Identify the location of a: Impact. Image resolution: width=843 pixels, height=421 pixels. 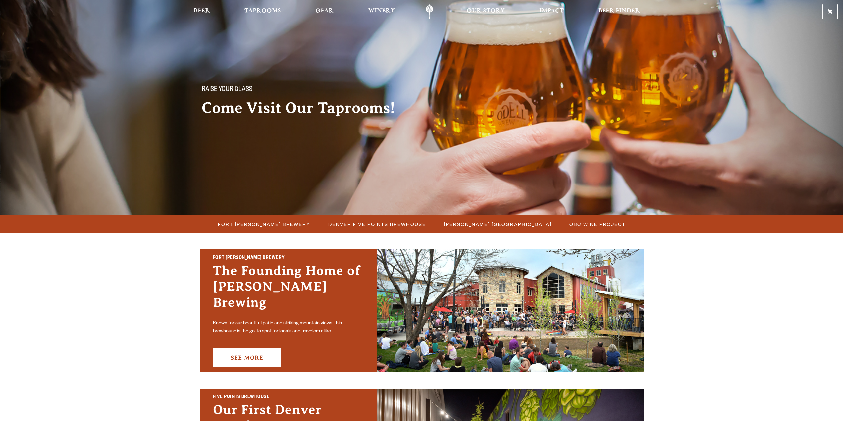
(551, 12).